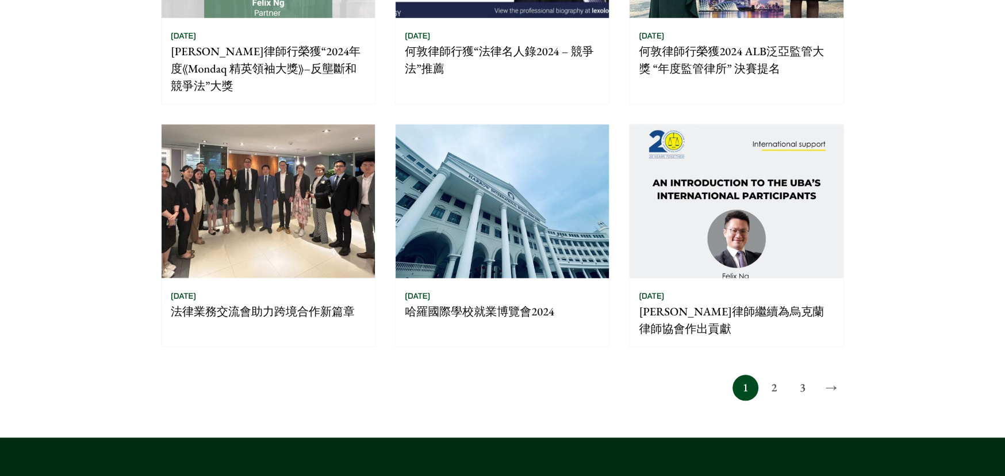 The height and width of the screenshot is (476, 1005). Describe the element at coordinates (736, 60) in the screenshot. I see `p: 何敦律師行榮獲2024 ALB泛亞監管大獎 “年度監管律所” 決賽提名` at that location.